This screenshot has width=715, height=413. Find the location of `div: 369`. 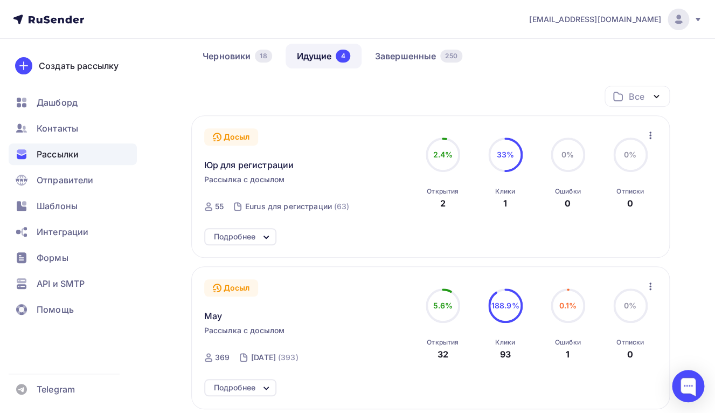

div: 369 is located at coordinates (222, 357).